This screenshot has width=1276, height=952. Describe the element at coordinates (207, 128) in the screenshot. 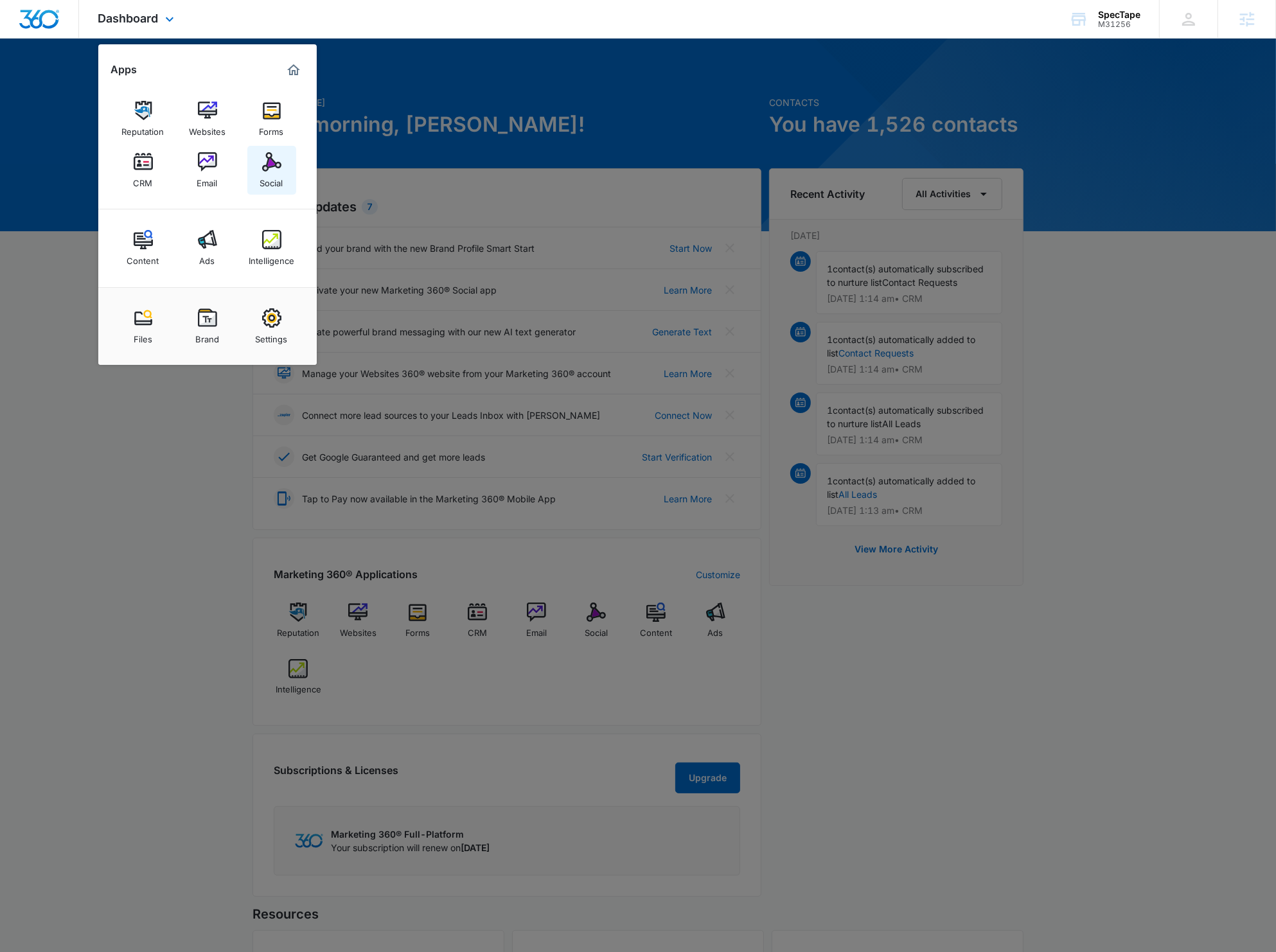

I see `div: Websites` at that location.